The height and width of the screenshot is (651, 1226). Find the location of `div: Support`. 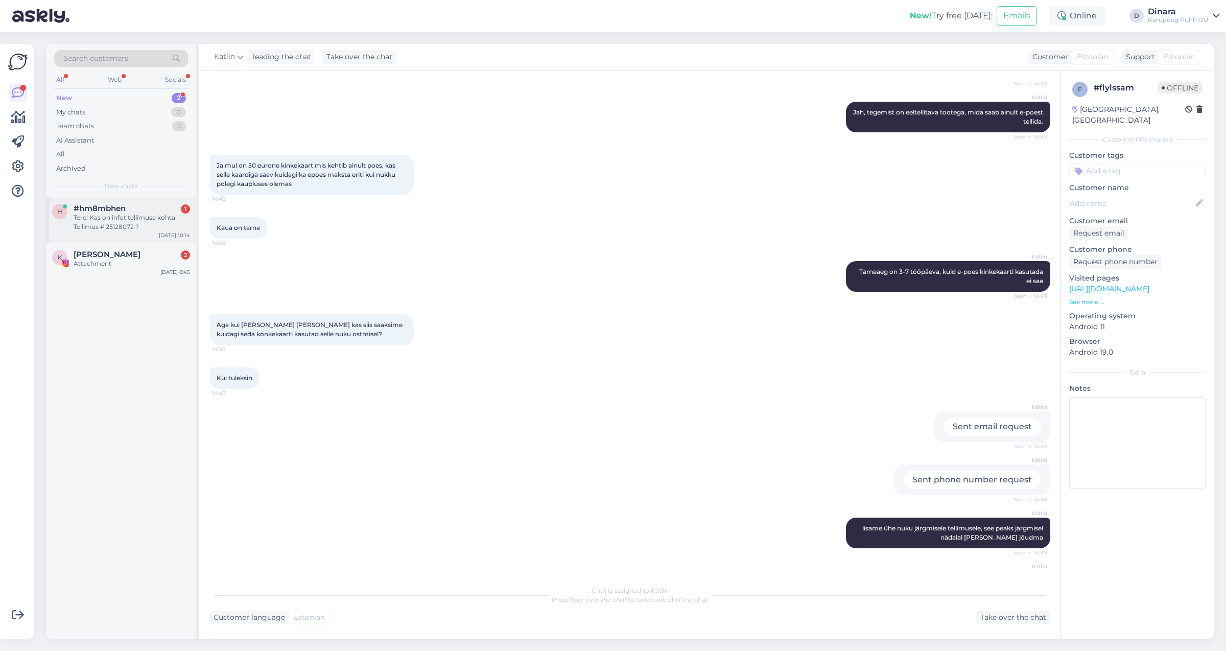

div: Support is located at coordinates (1138, 57).